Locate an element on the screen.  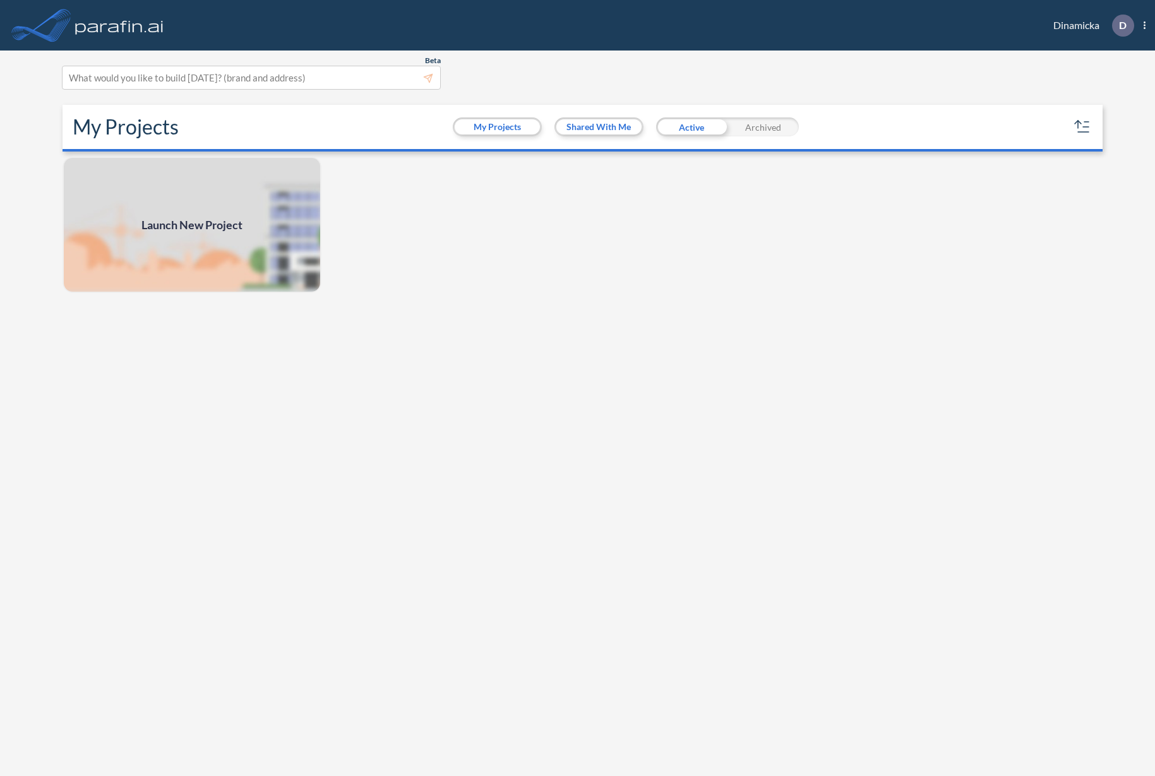
div: Dinamicka is located at coordinates (1090, 25).